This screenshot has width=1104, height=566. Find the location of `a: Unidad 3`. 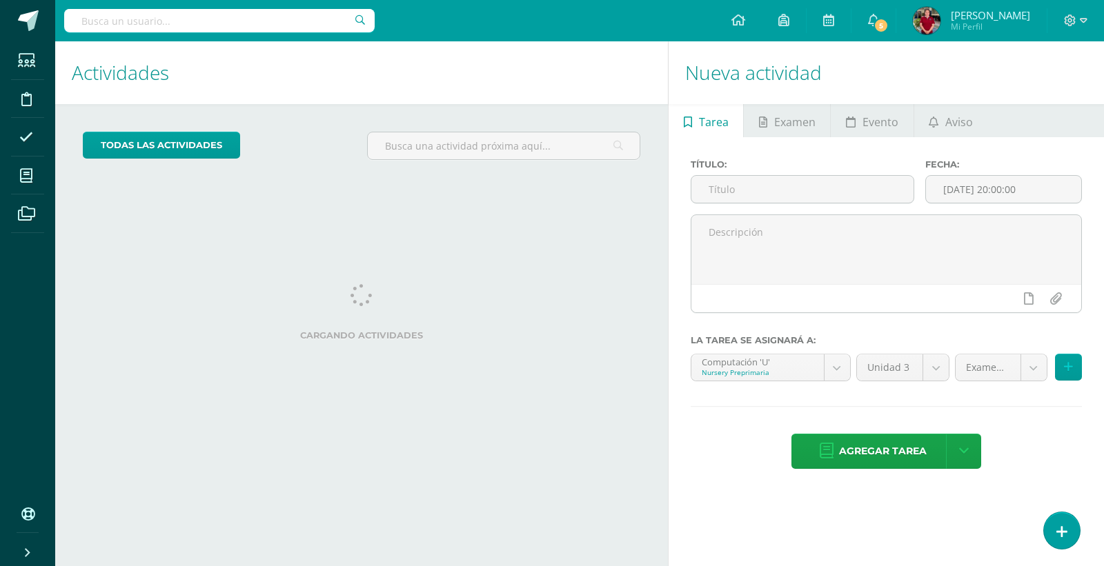

a: Unidad 3 is located at coordinates (903, 368).